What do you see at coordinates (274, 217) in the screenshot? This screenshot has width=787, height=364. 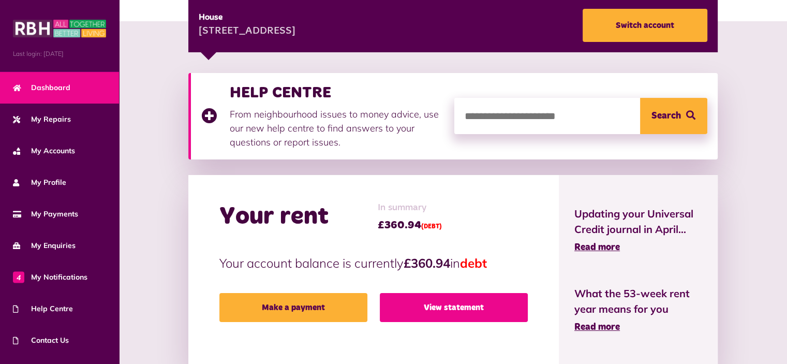 I see `h2: Your rent` at bounding box center [274, 217].